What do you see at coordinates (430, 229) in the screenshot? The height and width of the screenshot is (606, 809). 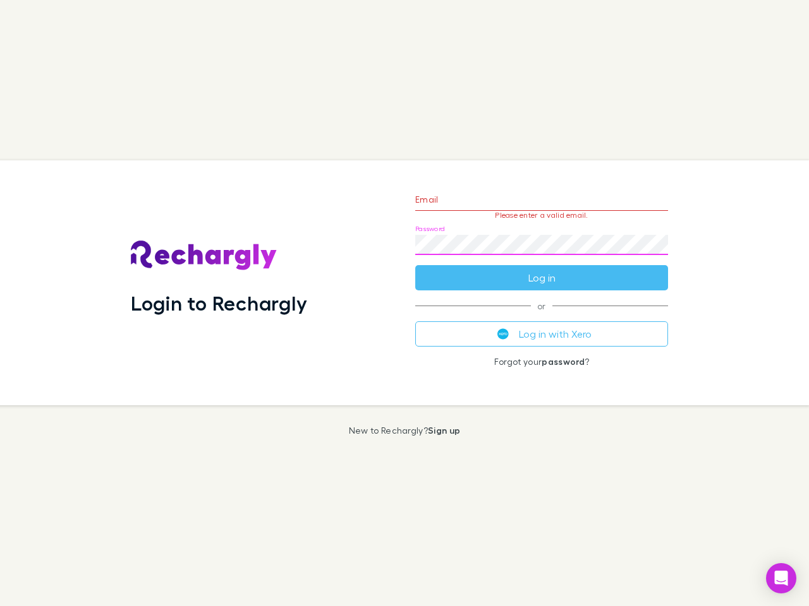 I see `label: Password` at bounding box center [430, 229].